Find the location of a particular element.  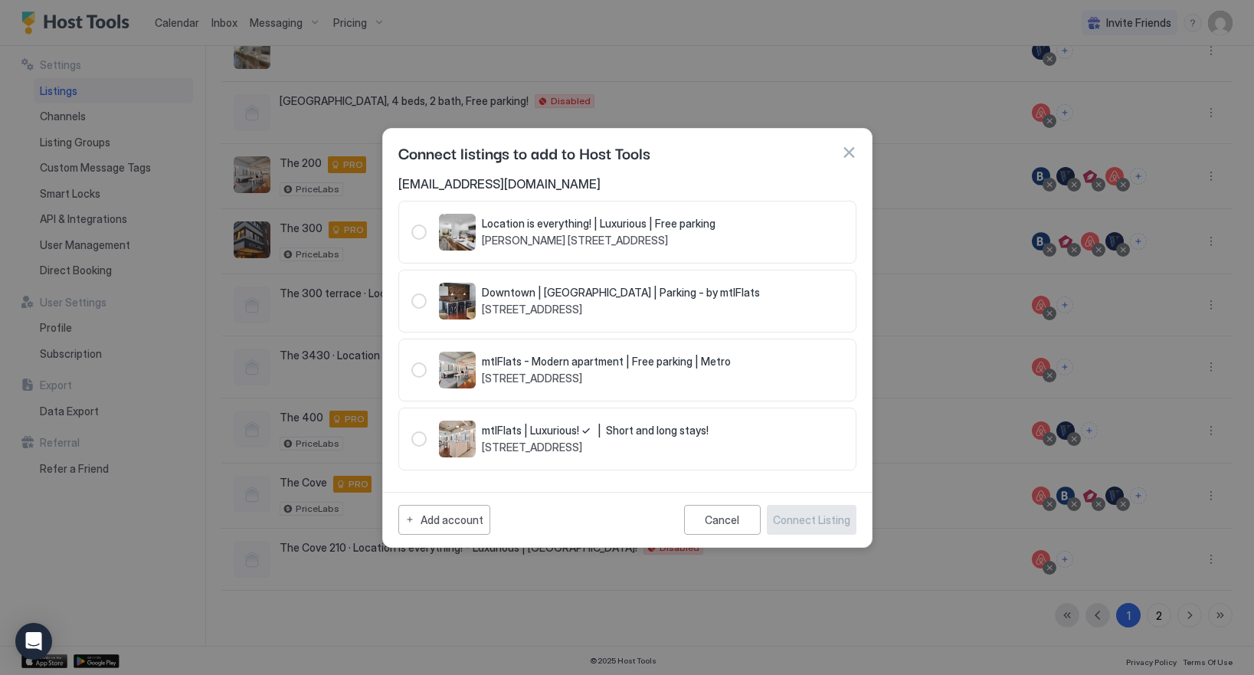

div: 103996 is located at coordinates (627, 232).